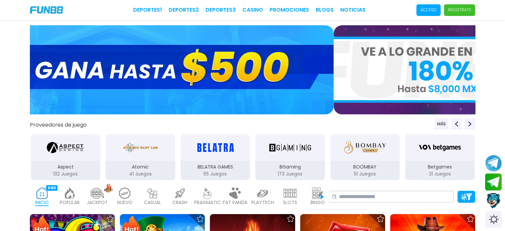 Image resolution: width=505 pixels, height=231 pixels. What do you see at coordinates (290, 147) in the screenshot?
I see `img: BGaming` at bounding box center [290, 147].